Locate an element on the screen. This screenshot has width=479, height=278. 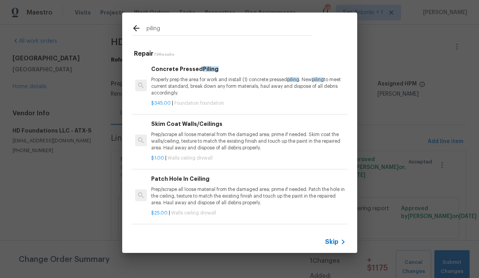
p: Properly prep the area for work and install (1) concrete pressed . New to meet current standard, ... is located at coordinates (248, 86).